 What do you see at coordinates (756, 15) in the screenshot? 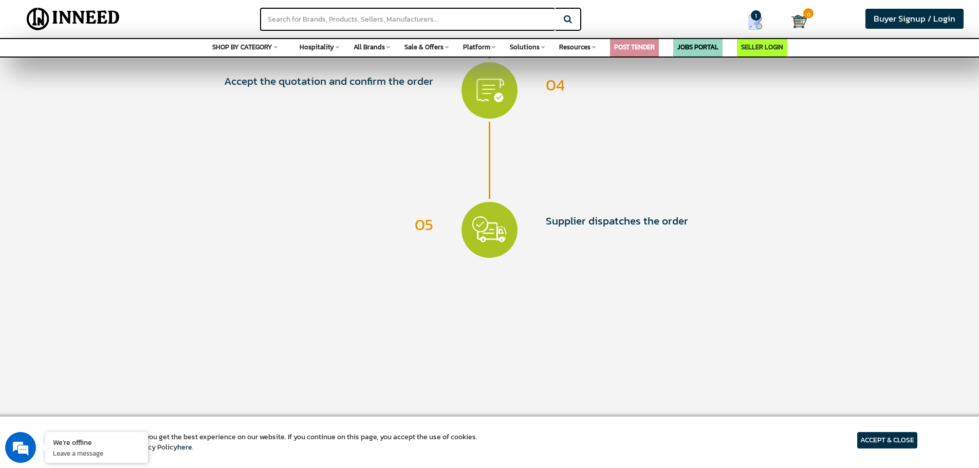
I see `span: 1` at bounding box center [756, 15].